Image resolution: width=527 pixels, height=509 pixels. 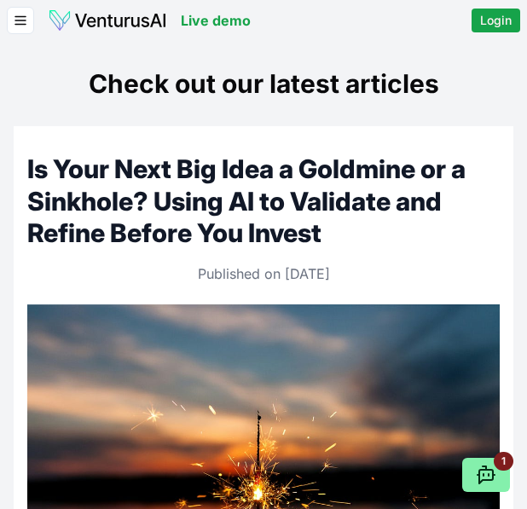 I want to click on div: 1, so click(x=504, y=463).